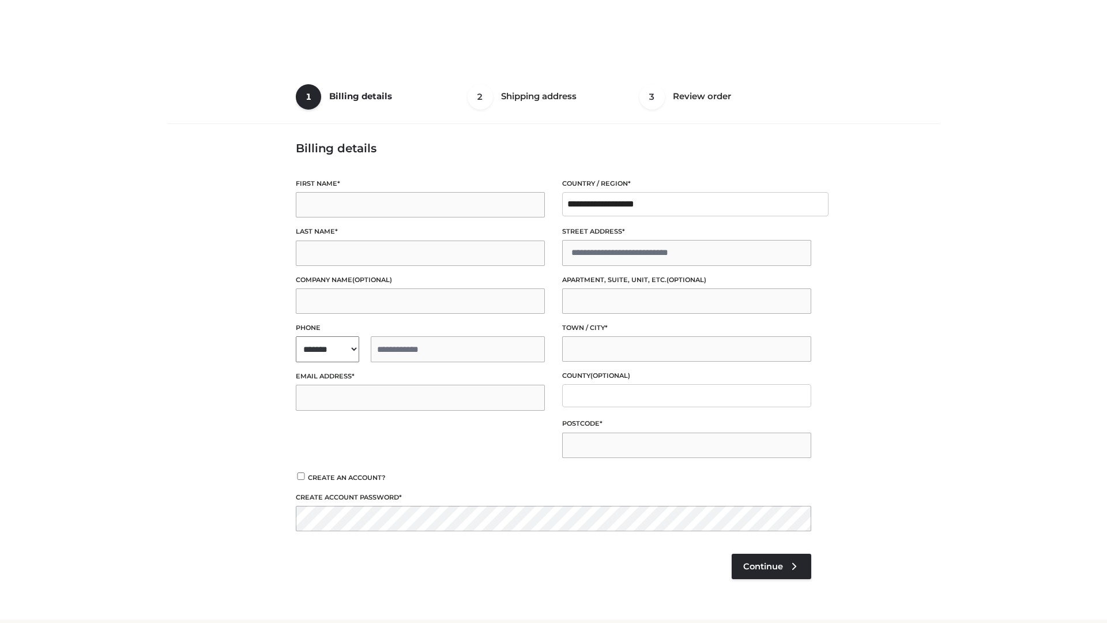 This screenshot has width=1107, height=623. I want to click on span: 2, so click(480, 97).